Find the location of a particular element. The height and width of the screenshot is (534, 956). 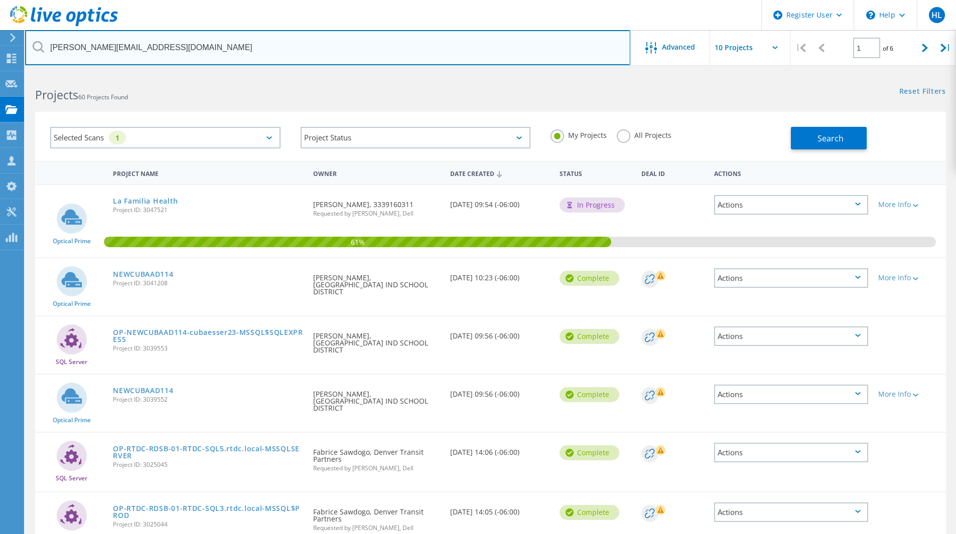

span: HL is located at coordinates (936, 15).